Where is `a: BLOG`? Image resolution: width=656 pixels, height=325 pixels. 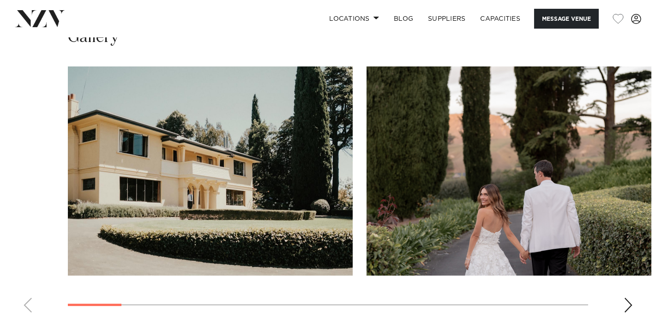 a: BLOG is located at coordinates (403, 18).